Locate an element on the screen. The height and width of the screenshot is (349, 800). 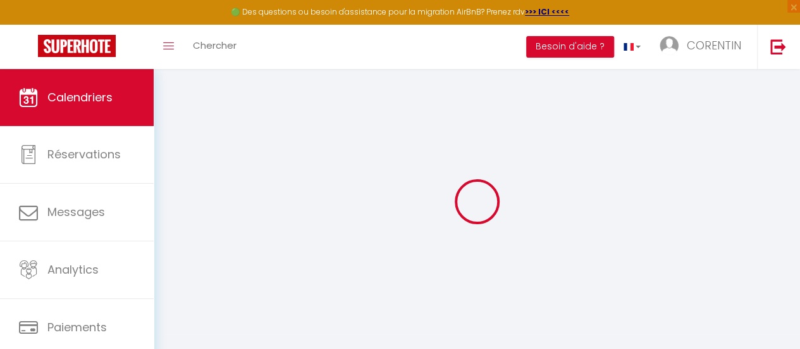
span: Réservations is located at coordinates (84, 154).